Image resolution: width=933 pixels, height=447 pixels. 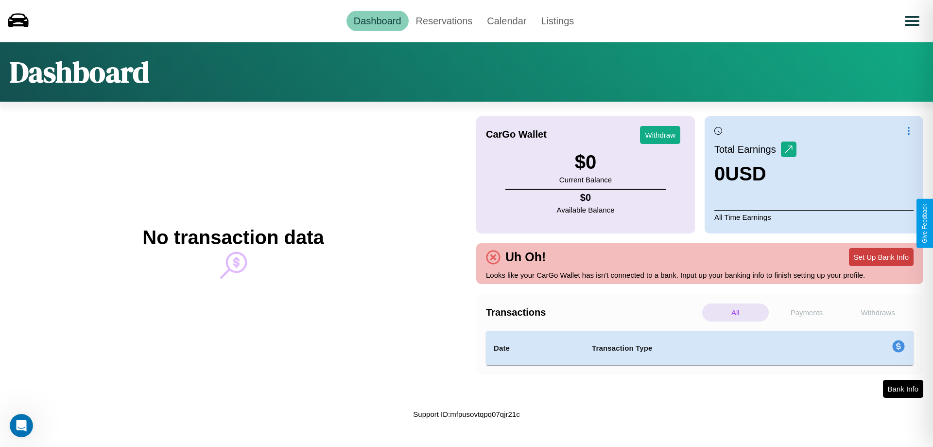 I want to click on button: Set Up Bank Info, so click(x=881, y=257).